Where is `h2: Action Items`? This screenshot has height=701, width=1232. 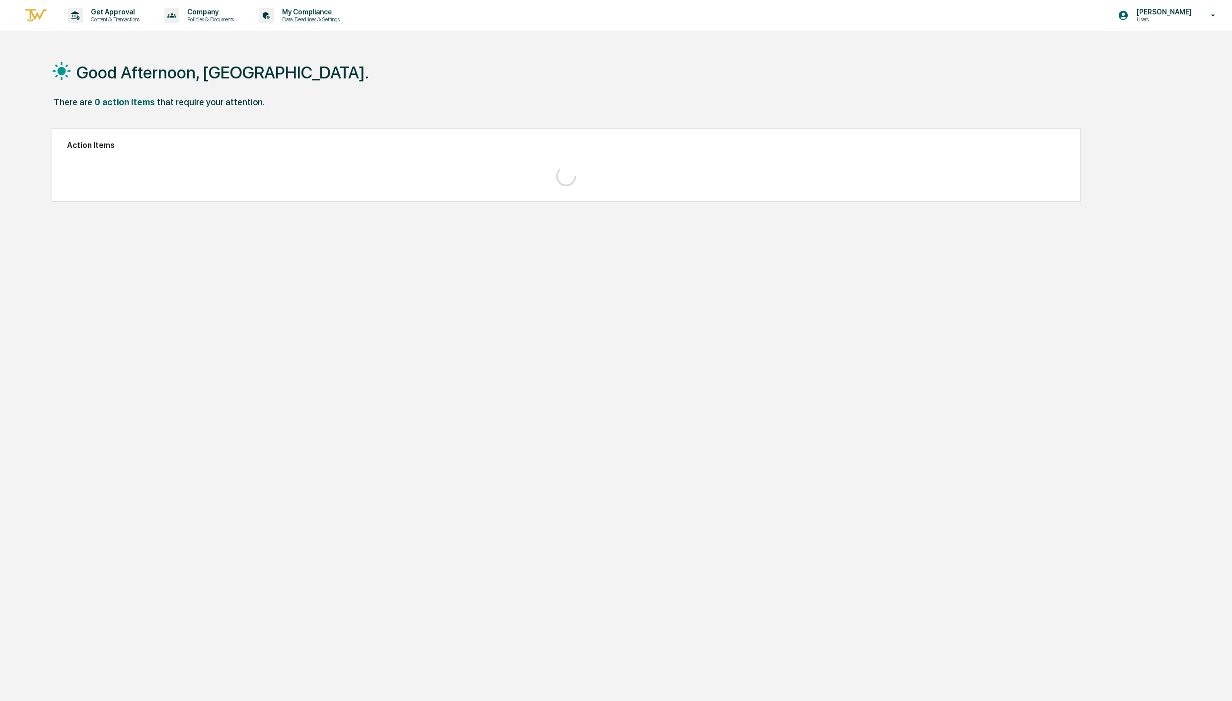 h2: Action Items is located at coordinates (566, 145).